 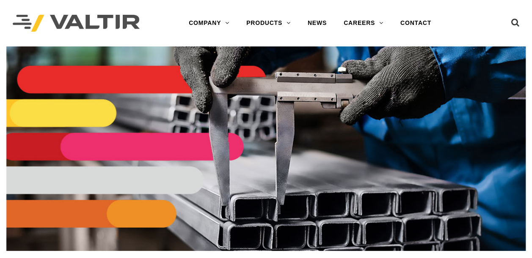 What do you see at coordinates (76, 23) in the screenshot?
I see `img: Valtir` at bounding box center [76, 23].